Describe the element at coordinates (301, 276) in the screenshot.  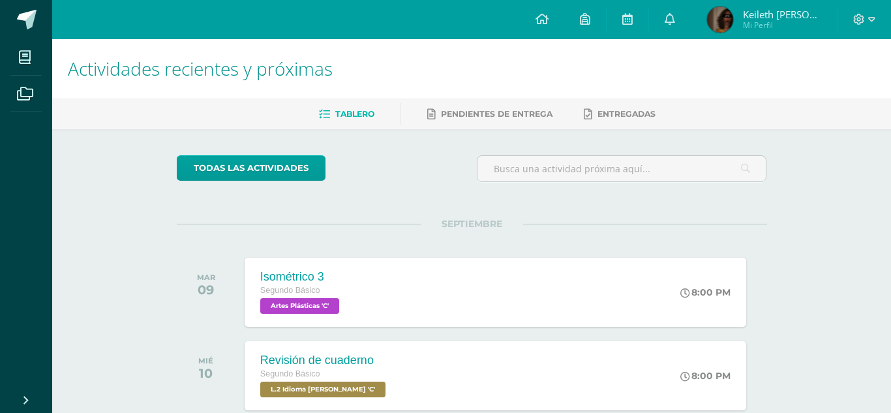
I see `div: Isométrico 3` at that location.